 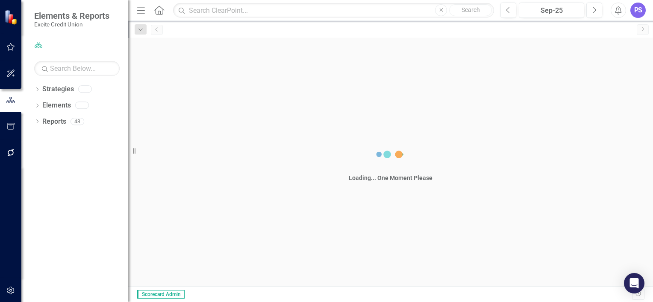 What do you see at coordinates (72, 24) in the screenshot?
I see `small: Excite Credit Union` at bounding box center [72, 24].